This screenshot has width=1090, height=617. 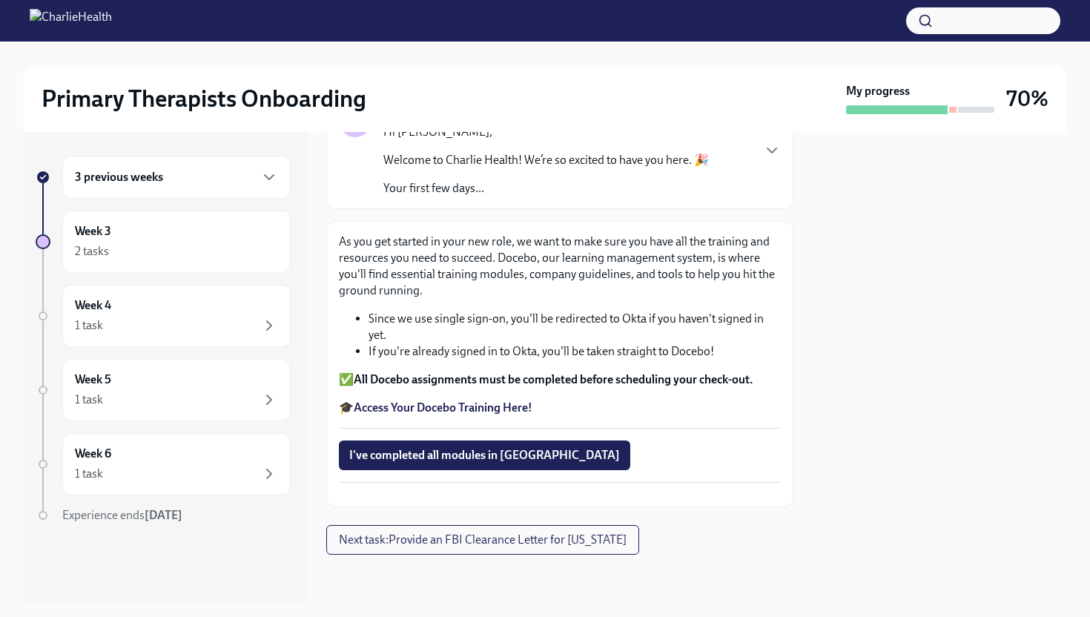 I want to click on div: 3 previous weeks, so click(x=176, y=177).